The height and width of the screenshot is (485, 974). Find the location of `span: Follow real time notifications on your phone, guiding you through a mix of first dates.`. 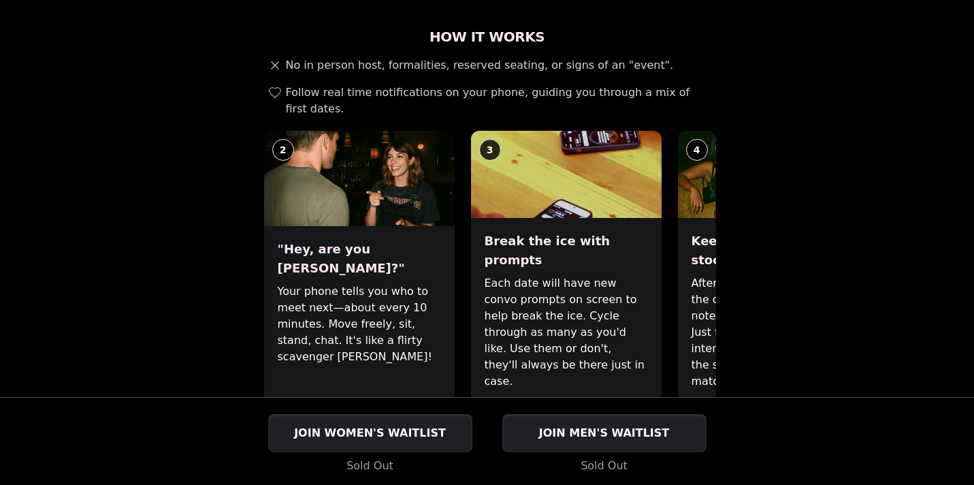

span: Follow real time notifications on your phone, guiding you through a mix of first dates. is located at coordinates (498, 101).